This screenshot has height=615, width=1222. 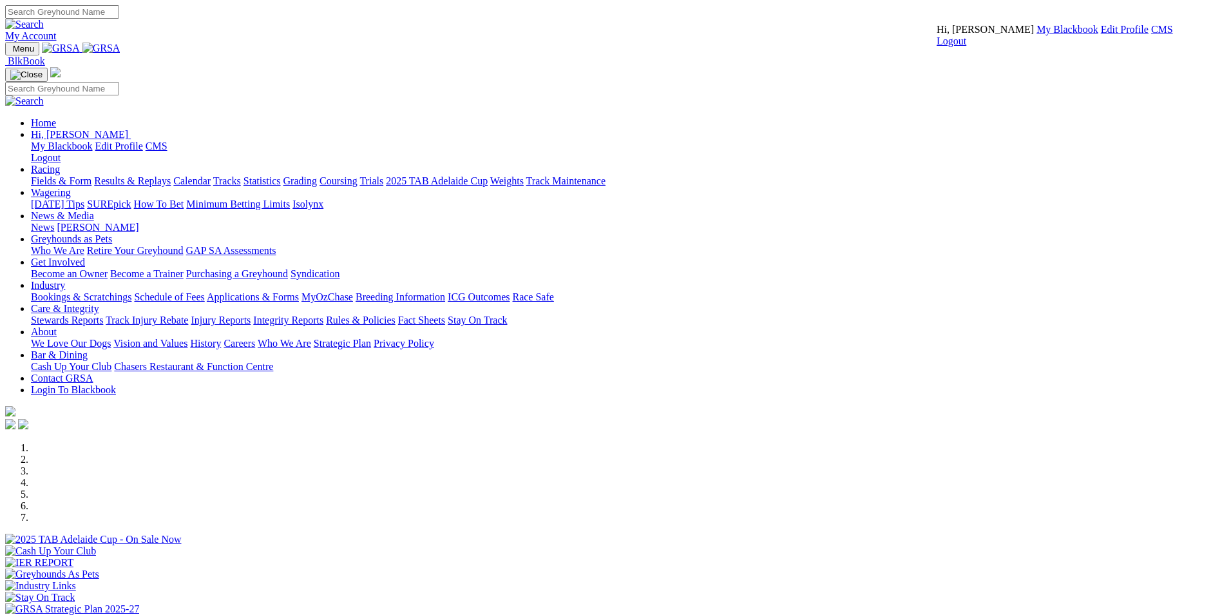 I want to click on div: Care & Integrity, so click(x=624, y=320).